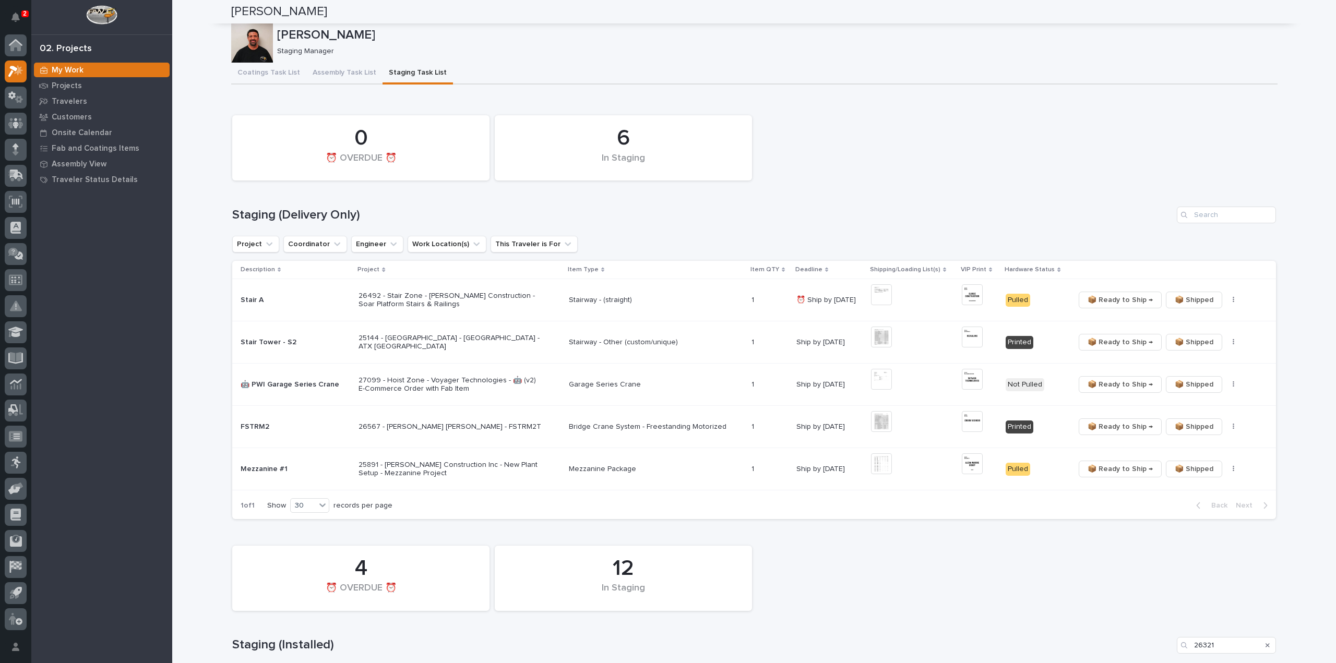 The height and width of the screenshot is (663, 1336). Describe the element at coordinates (258, 270) in the screenshot. I see `p: Description` at that location.